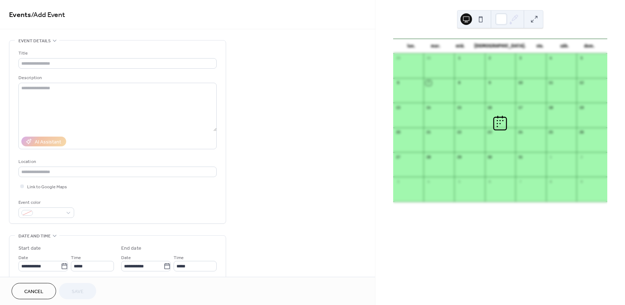  Describe the element at coordinates (429, 157) in the screenshot. I see `div: 28` at that location.